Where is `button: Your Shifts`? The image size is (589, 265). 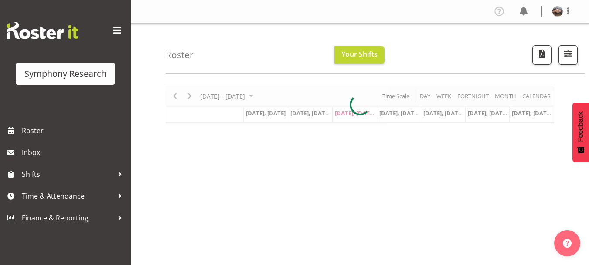
button: Your Shifts is located at coordinates (359, 55).